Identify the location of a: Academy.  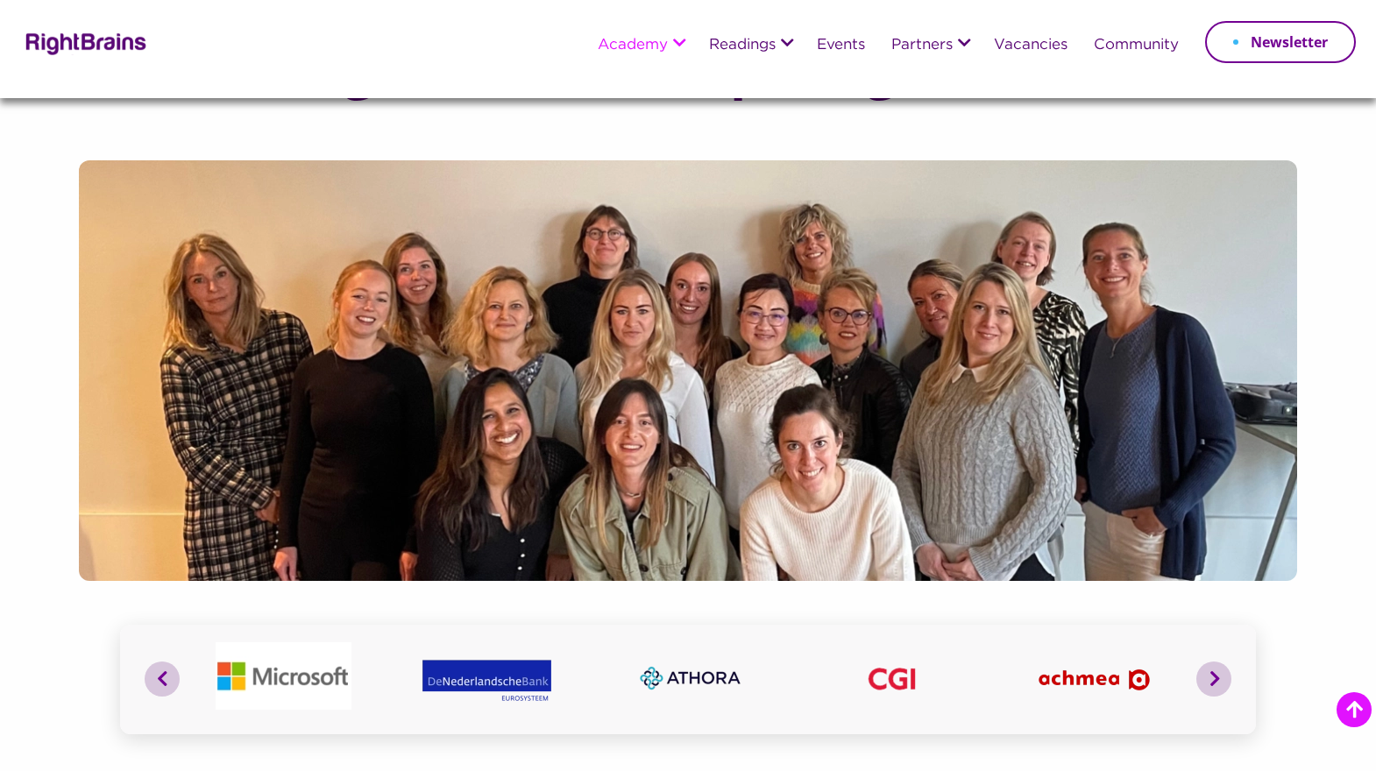
(633, 46).